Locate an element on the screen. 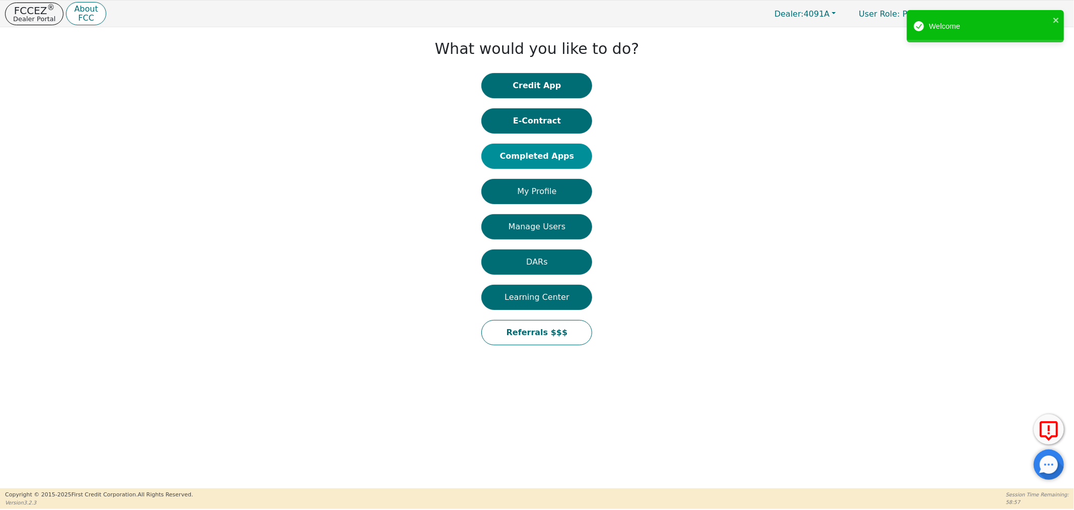 This screenshot has height=510, width=1074. p: Dealer Portal is located at coordinates (34, 19).